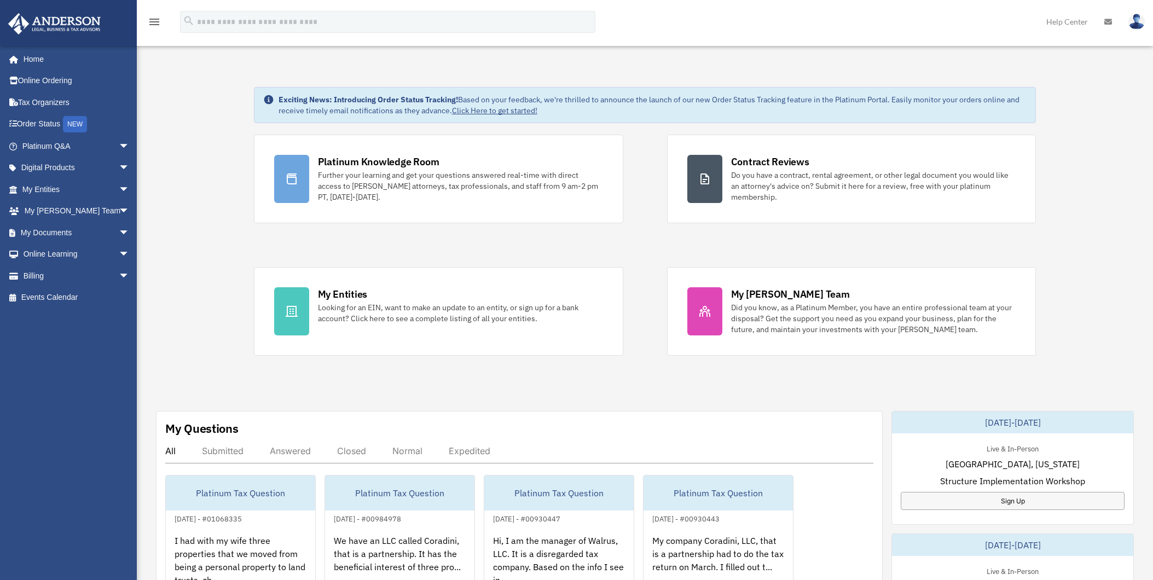 This screenshot has height=580, width=1153. What do you see at coordinates (189, 21) in the screenshot?
I see `i: search` at bounding box center [189, 21].